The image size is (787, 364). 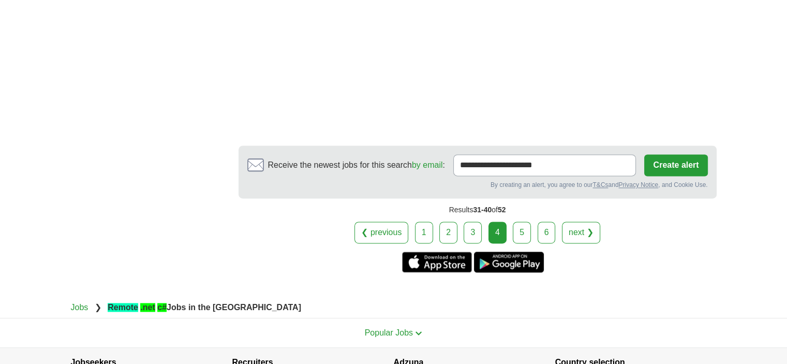 I want to click on button: Create alert, so click(x=676, y=165).